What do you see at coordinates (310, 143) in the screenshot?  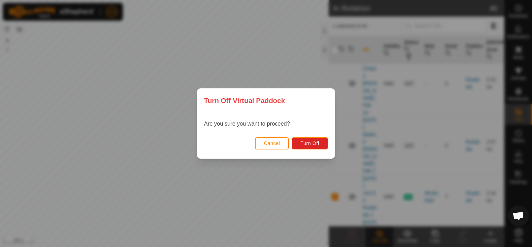 I see `span: Turn Off` at bounding box center [310, 143].